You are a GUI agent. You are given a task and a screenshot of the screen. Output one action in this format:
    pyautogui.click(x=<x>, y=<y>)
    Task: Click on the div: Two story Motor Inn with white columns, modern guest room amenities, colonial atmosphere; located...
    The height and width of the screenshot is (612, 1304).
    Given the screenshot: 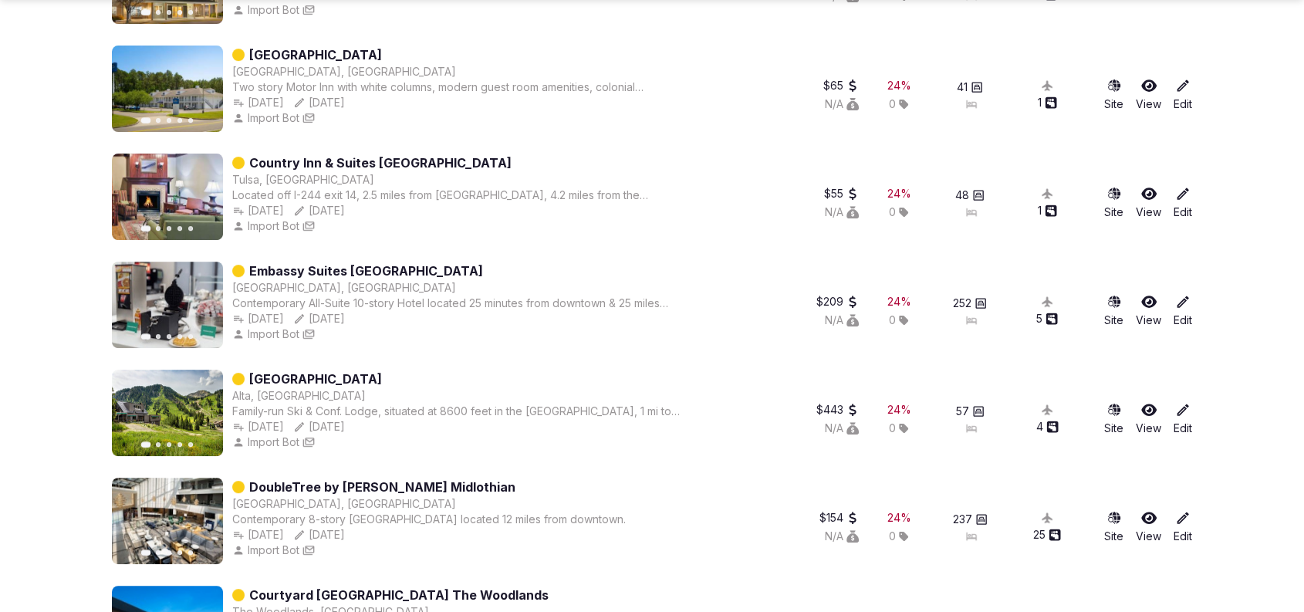 What is the action you would take?
    pyautogui.click(x=458, y=87)
    